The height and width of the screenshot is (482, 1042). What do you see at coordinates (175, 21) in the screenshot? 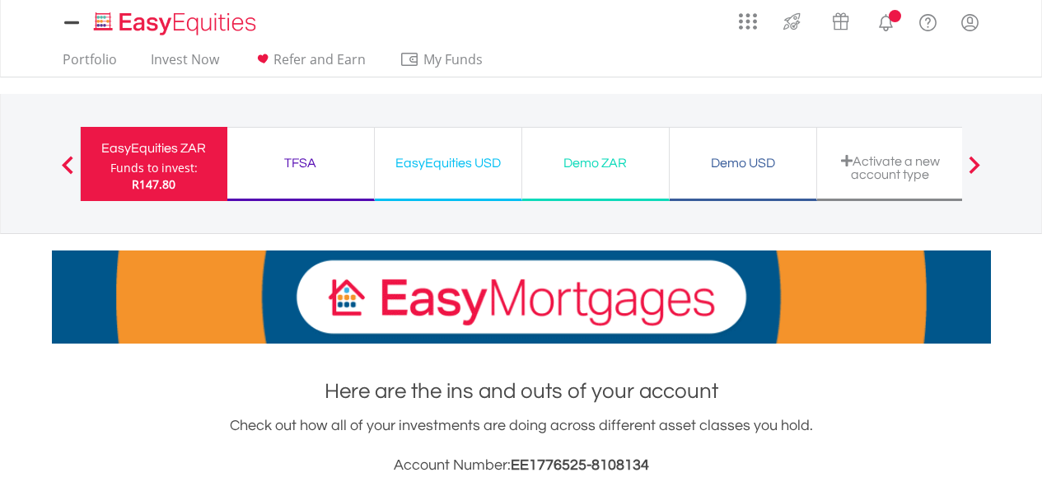
I see `a: Home page` at bounding box center [175, 21].